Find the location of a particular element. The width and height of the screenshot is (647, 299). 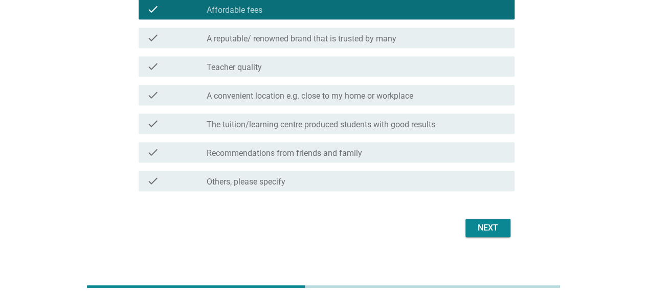

label: The tuition/learning centre produced students with good results is located at coordinates (321, 125).